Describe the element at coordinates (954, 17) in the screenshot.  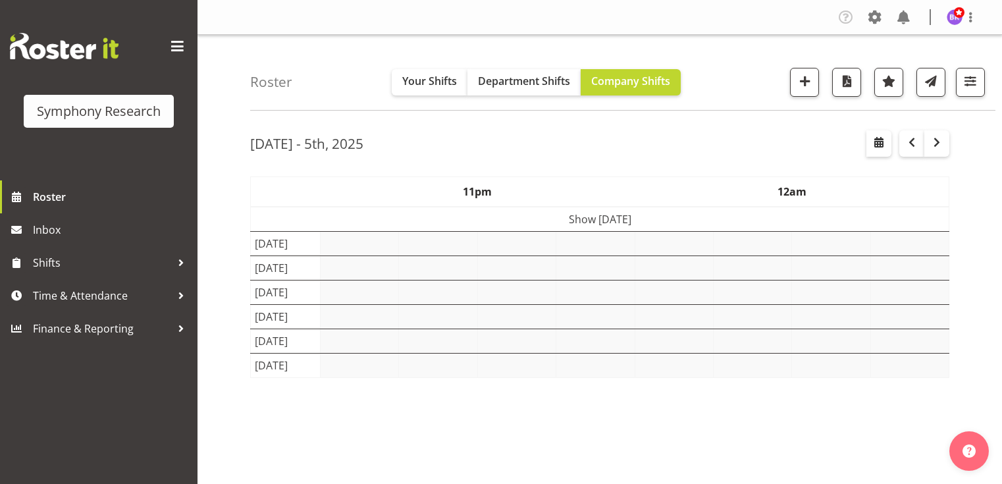
I see `img: bhavik-kanna1260.jpg` at that location.